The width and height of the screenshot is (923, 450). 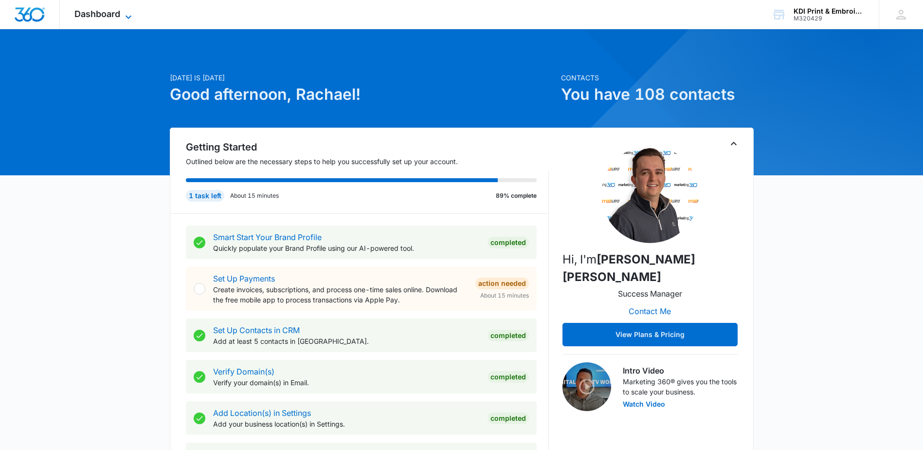 What do you see at coordinates (340, 294) in the screenshot?
I see `p: Create invoices, subscriptions, and process one-time sales online. Download the free mobile app t...` at bounding box center [340, 294].